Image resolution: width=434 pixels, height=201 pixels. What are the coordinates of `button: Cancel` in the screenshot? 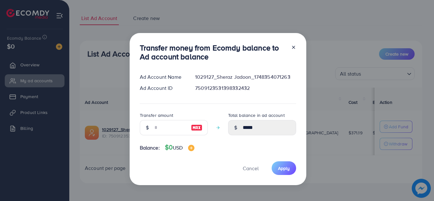 It's located at (251, 168).